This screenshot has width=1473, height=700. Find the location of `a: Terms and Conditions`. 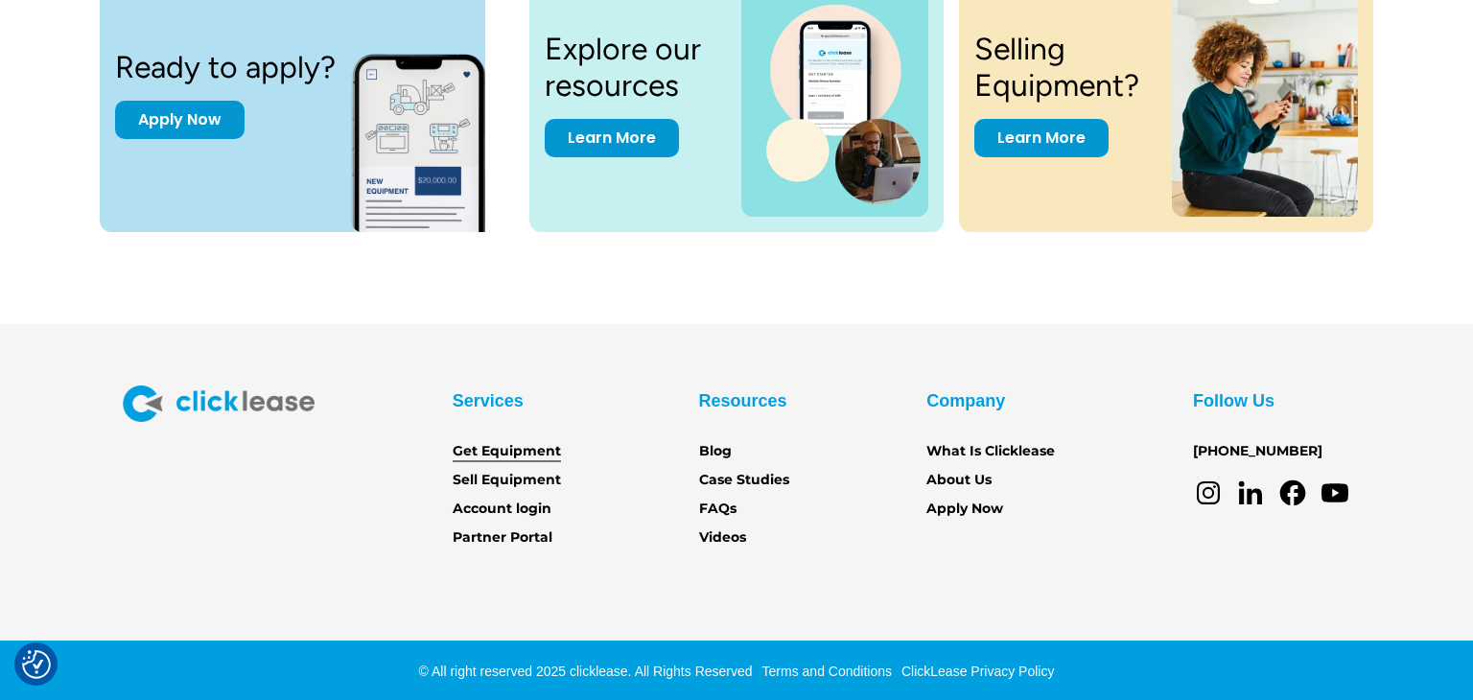

a: Terms and Conditions is located at coordinates (825, 671).